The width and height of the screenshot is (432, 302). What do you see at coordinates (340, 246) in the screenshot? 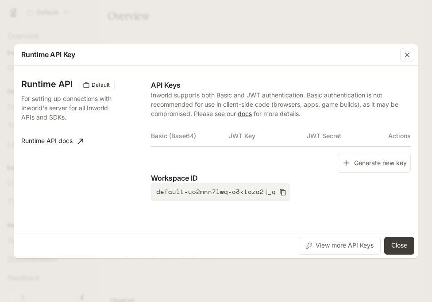
I see `button: View more API Keys` at bounding box center [340, 246].